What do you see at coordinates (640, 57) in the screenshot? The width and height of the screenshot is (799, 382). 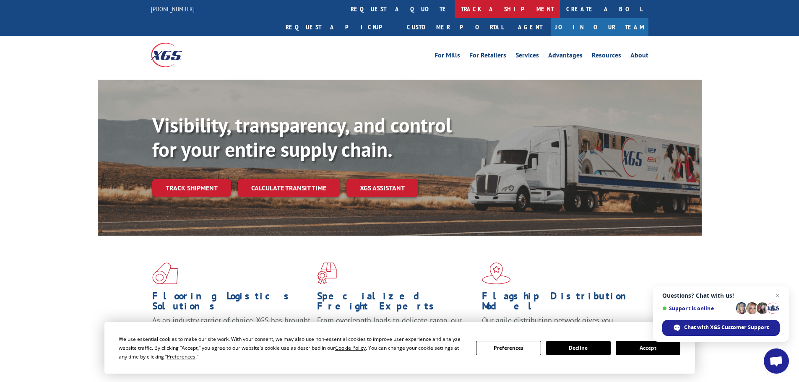 I see `a: About` at bounding box center [640, 57].